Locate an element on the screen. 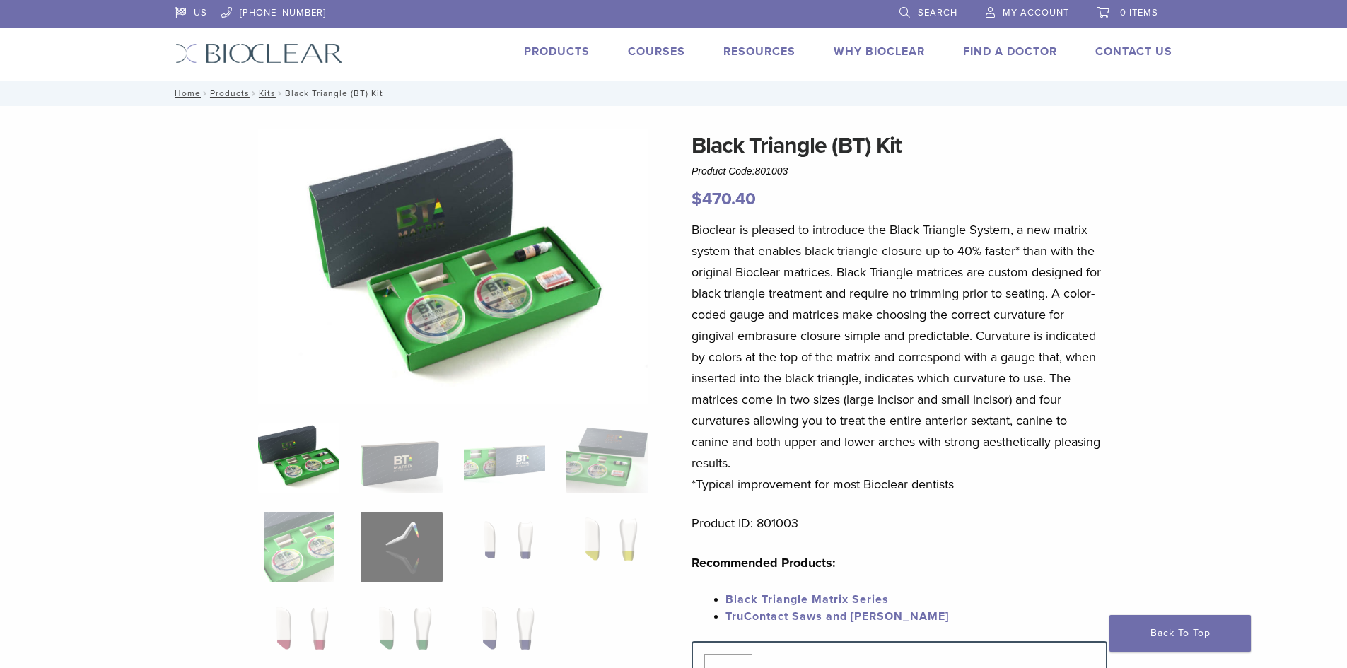  a: Home is located at coordinates (185, 93).